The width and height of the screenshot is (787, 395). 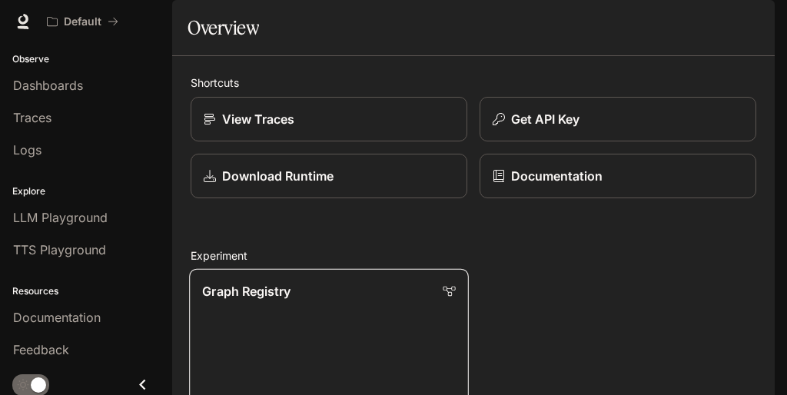 What do you see at coordinates (473, 82) in the screenshot?
I see `h2: Shortcuts` at bounding box center [473, 82].